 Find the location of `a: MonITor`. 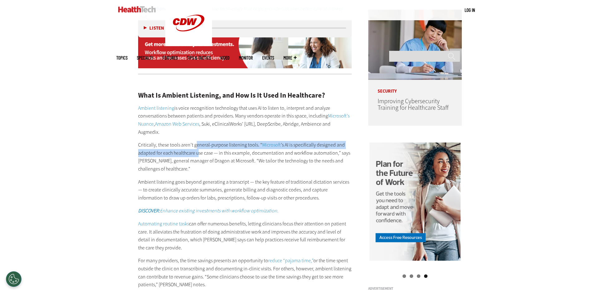

a: MonITor is located at coordinates (246, 58).